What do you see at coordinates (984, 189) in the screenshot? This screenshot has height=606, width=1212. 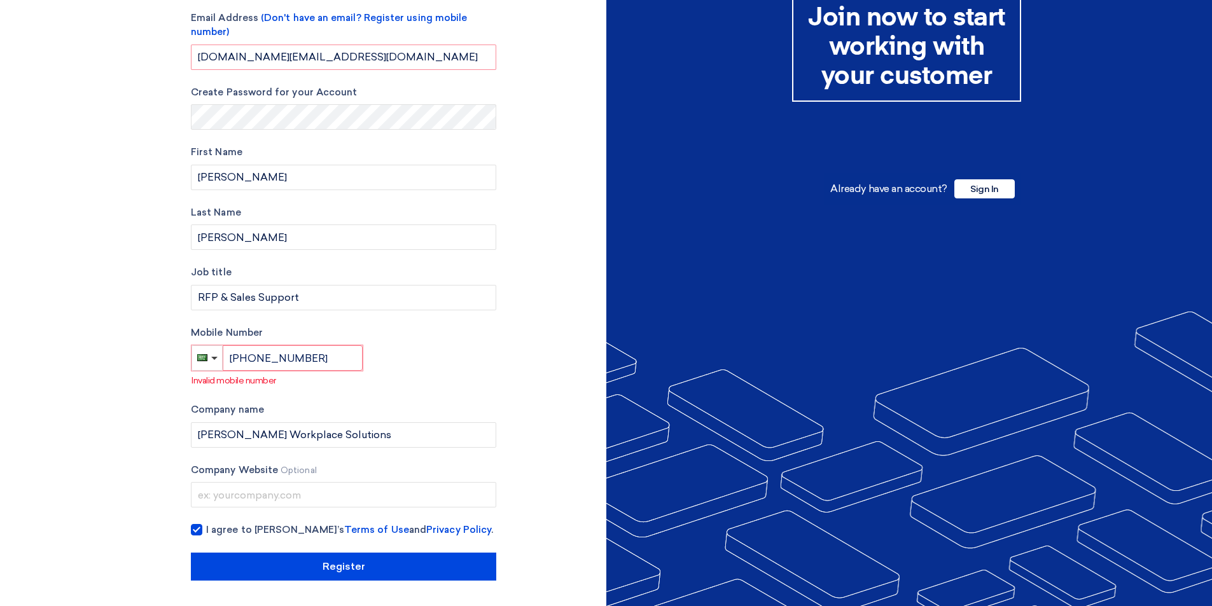 I see `span: Sign In` at bounding box center [984, 189].